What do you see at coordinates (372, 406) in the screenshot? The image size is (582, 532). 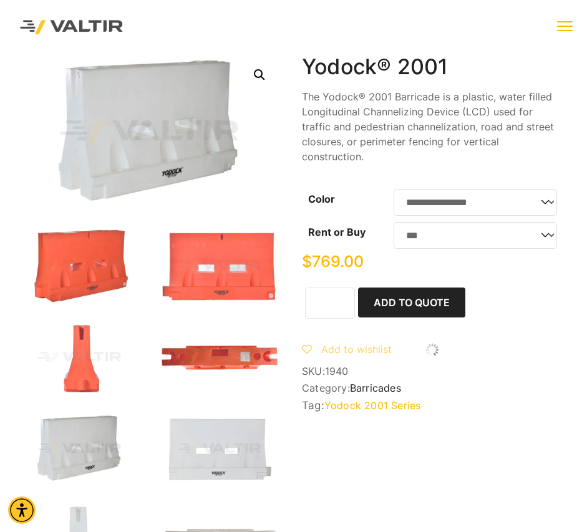 I see `a: Yodock 2001 Series` at bounding box center [372, 406].